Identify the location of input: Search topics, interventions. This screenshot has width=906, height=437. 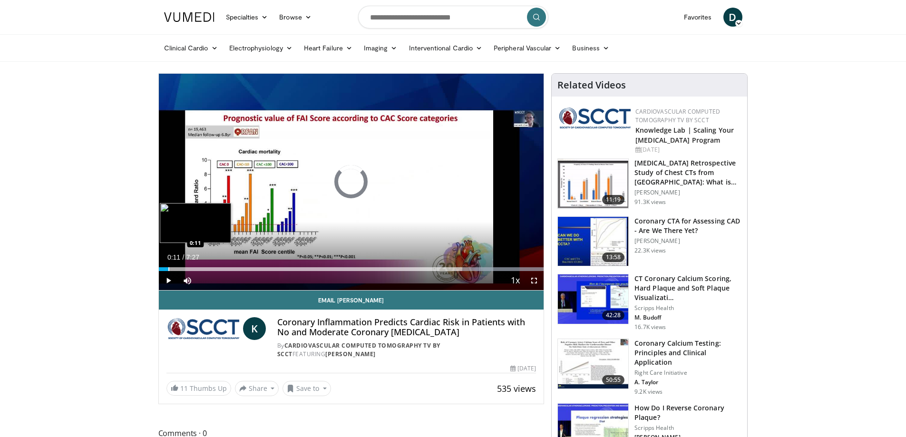
(453, 17).